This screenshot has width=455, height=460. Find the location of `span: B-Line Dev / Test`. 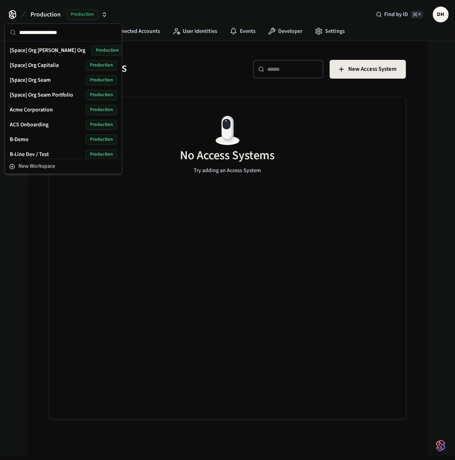

span: B-Line Dev / Test is located at coordinates (29, 155).